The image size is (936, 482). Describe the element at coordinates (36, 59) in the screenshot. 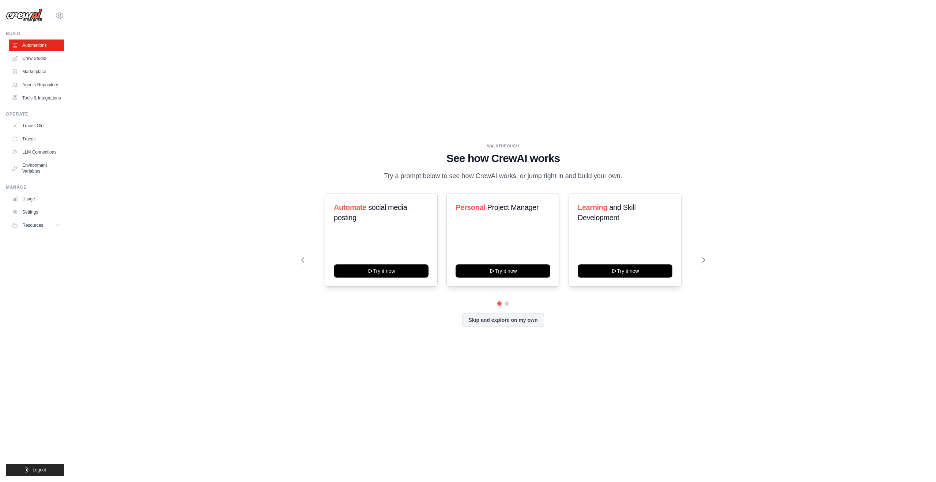

I see `a: Crew Studio` at that location.